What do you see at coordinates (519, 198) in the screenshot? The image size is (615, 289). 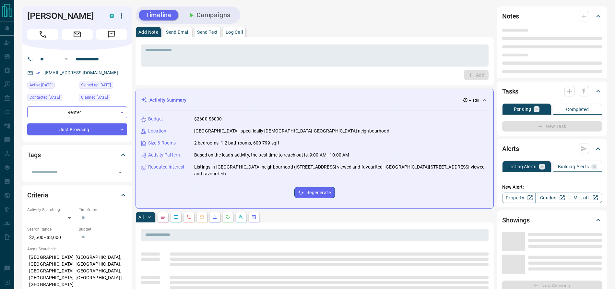 I see `a: Property` at bounding box center [519, 198].